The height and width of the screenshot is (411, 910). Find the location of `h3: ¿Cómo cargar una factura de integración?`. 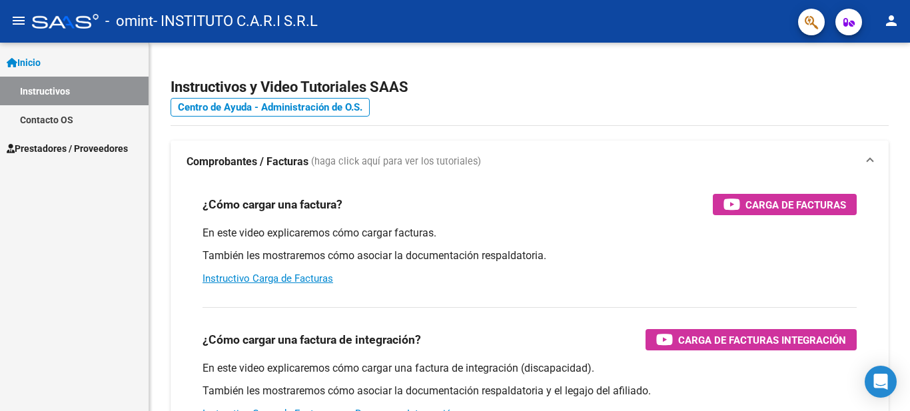

h3: ¿Cómo cargar una factura de integración? is located at coordinates (312, 340).